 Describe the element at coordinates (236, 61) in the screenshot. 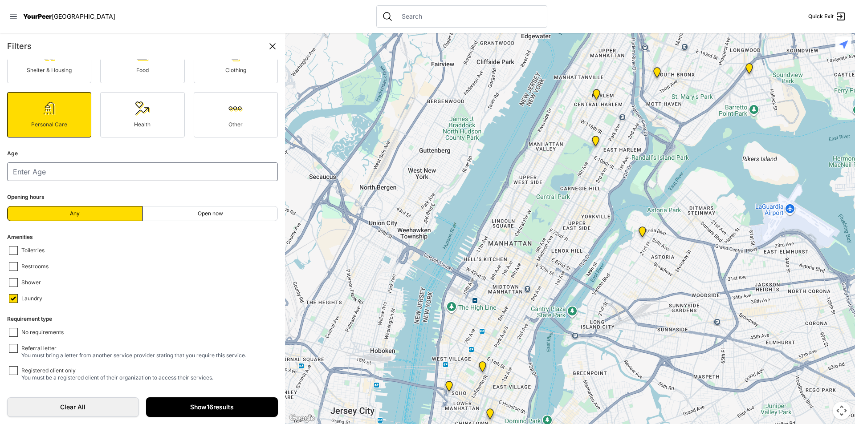

I see `a: Clothing` at that location.